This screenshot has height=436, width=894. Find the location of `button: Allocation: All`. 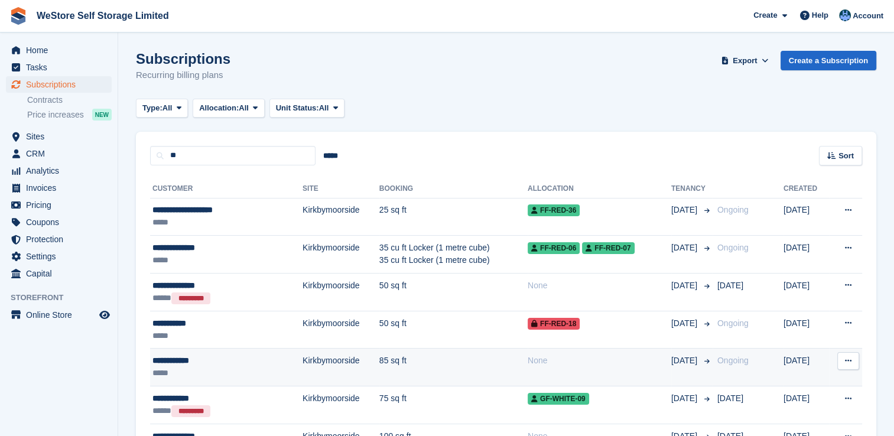

button: Allocation: All is located at coordinates (229, 108).